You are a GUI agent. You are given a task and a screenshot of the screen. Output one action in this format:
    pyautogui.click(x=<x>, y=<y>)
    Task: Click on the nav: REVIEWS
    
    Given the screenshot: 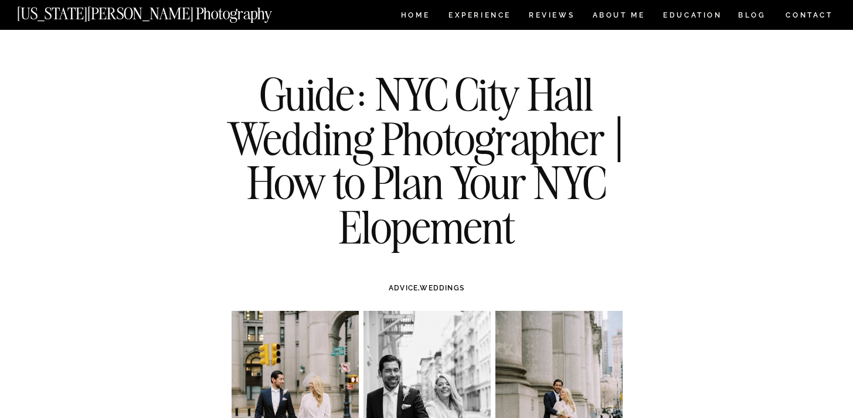 What is the action you would take?
    pyautogui.click(x=550, y=16)
    